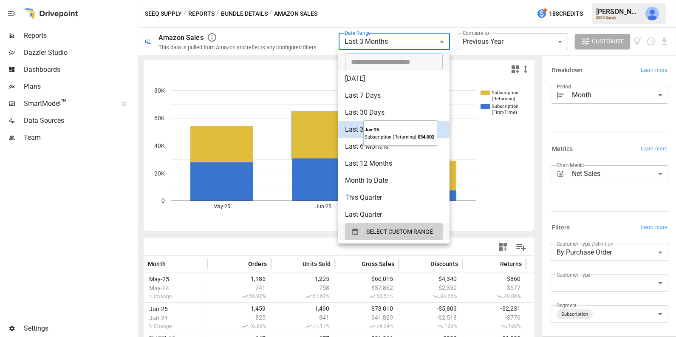 The height and width of the screenshot is (337, 676). What do you see at coordinates (394, 164) in the screenshot?
I see `li: Last 12 Months` at bounding box center [394, 164].